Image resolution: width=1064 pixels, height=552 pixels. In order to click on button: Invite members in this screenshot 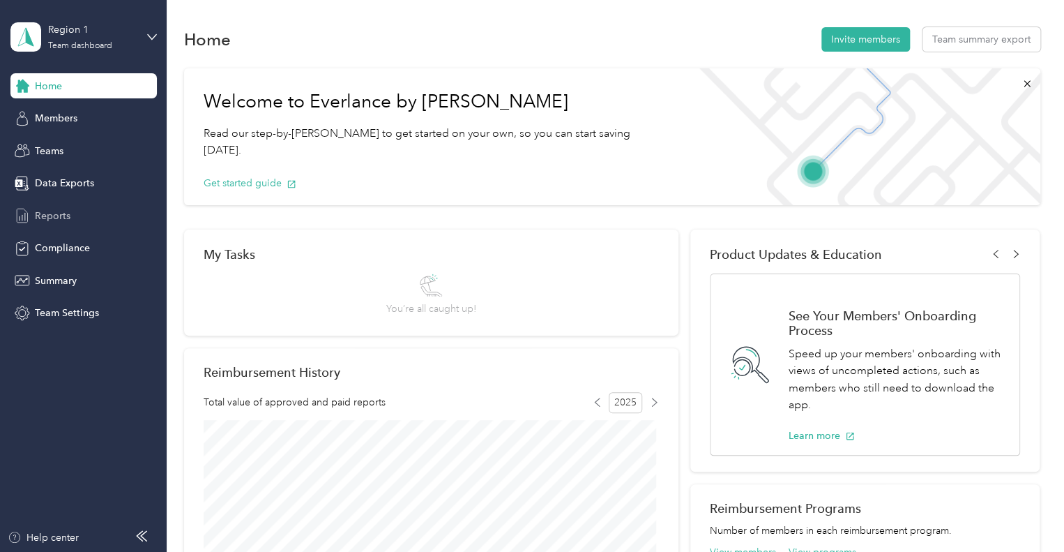, I will do `click(865, 39)`.